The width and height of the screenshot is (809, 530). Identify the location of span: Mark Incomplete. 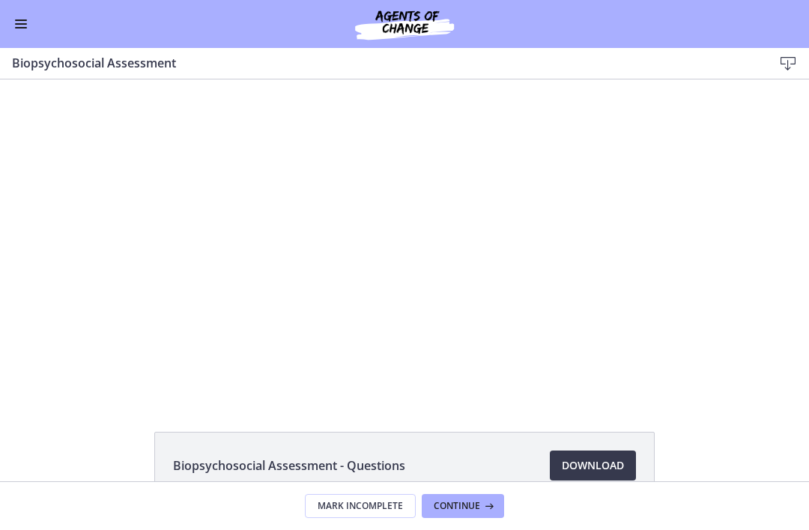
(360, 506).